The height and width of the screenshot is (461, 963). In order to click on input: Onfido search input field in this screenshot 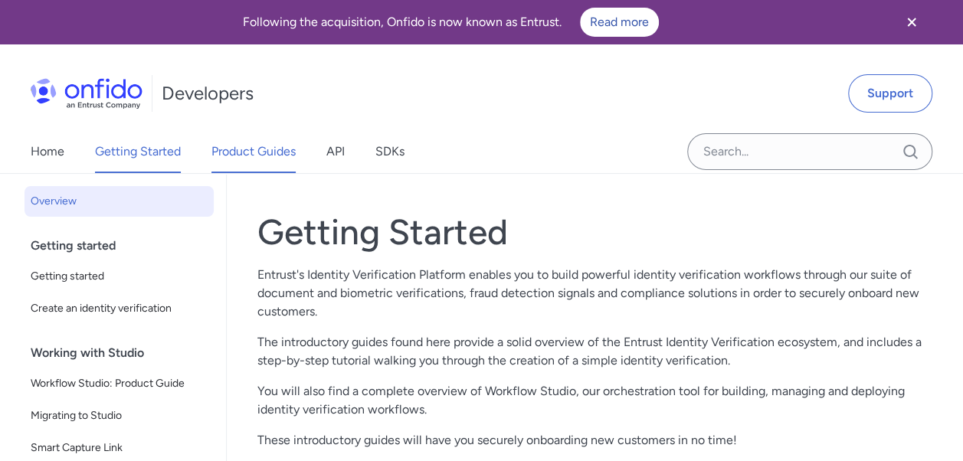, I will do `click(810, 152)`.